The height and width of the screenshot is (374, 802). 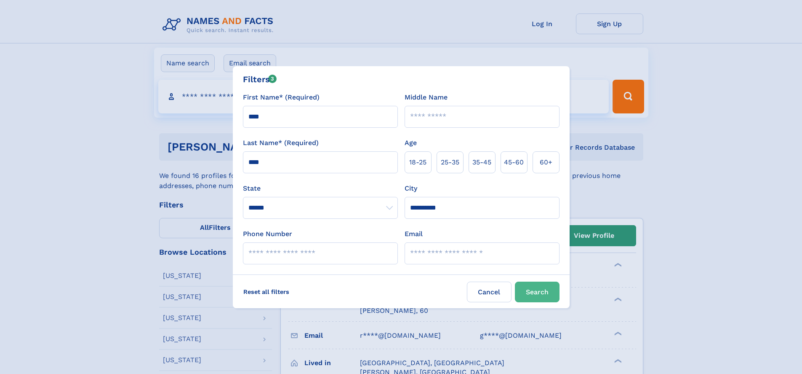 What do you see at coordinates (260, 79) in the screenshot?
I see `div: Filters` at bounding box center [260, 79].